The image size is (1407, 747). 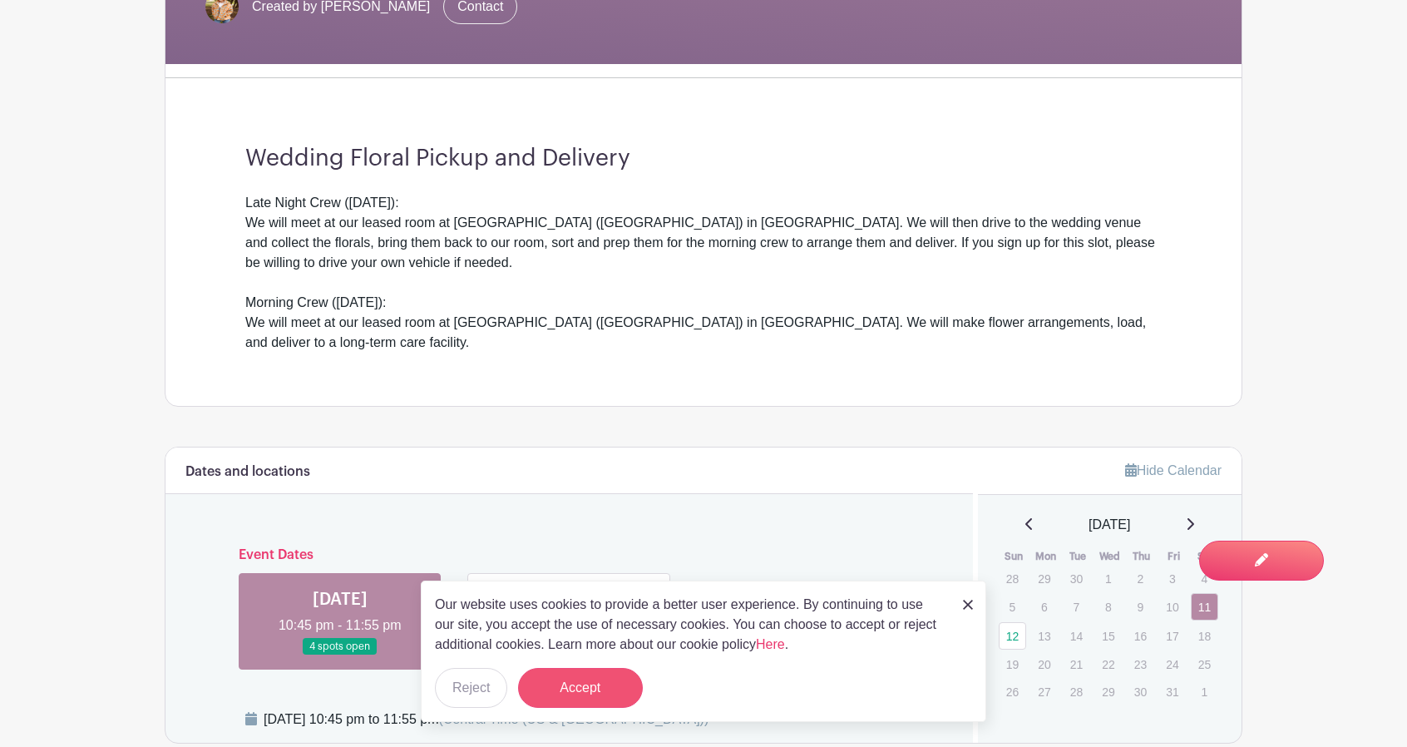 I want to click on th: Sun, so click(x=1014, y=556).